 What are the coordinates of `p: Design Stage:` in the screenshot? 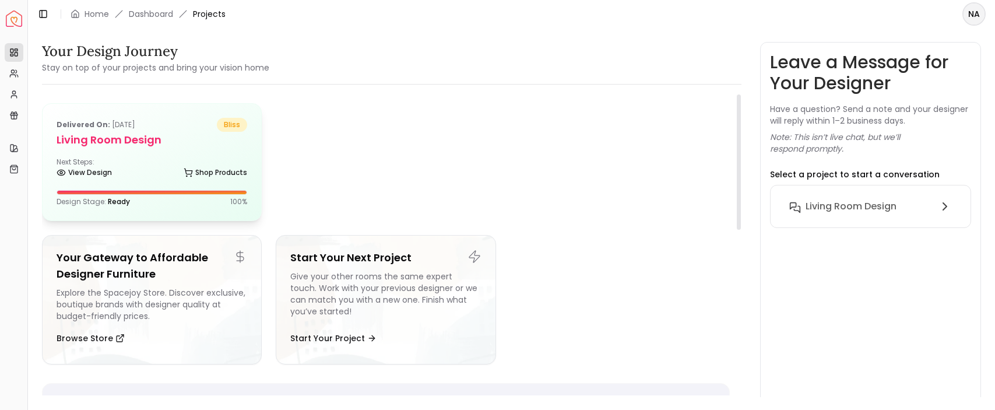 It's located at (93, 202).